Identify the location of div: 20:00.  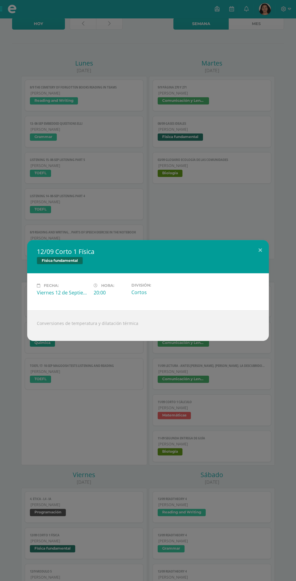
(110, 293).